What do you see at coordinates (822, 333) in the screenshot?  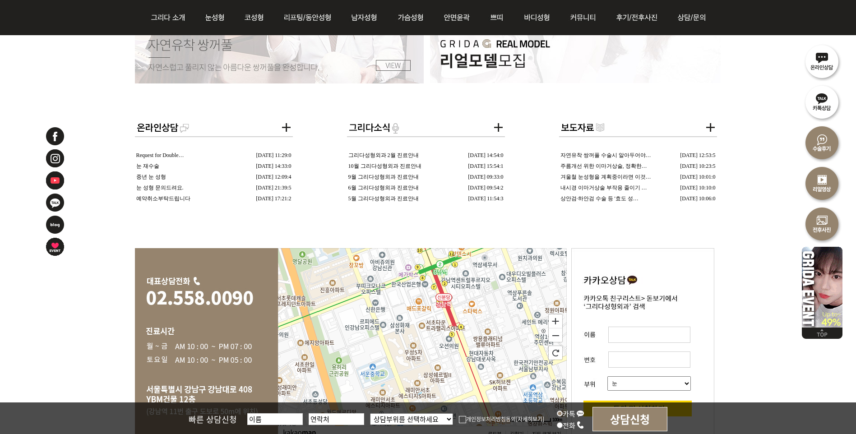 I see `img: 위로가기` at bounding box center [822, 333].